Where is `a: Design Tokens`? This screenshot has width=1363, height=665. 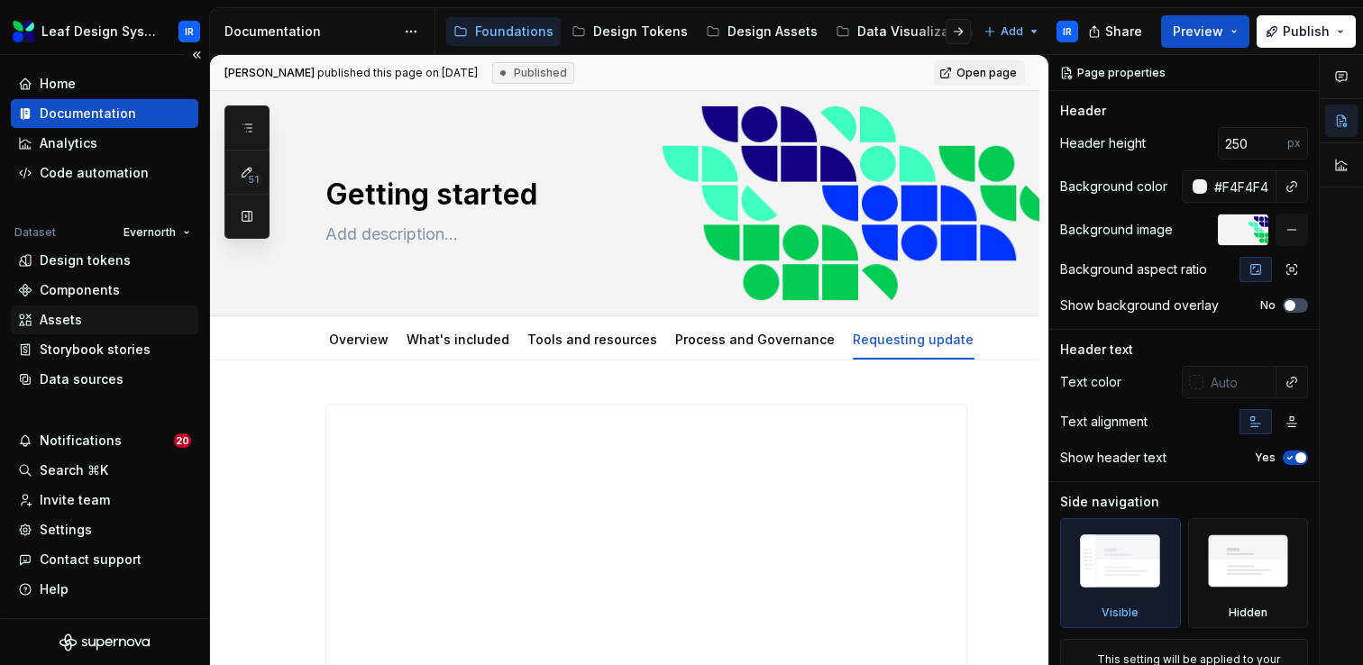 a: Design Tokens is located at coordinates (629, 32).